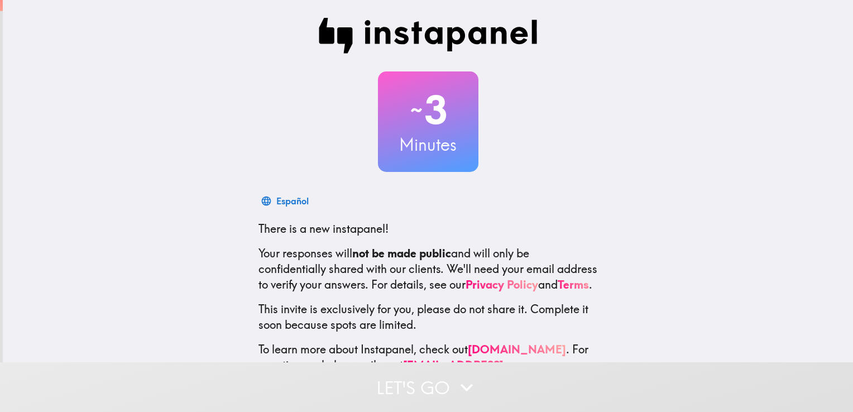  What do you see at coordinates (573, 284) in the screenshot?
I see `a: Terms` at bounding box center [573, 284].